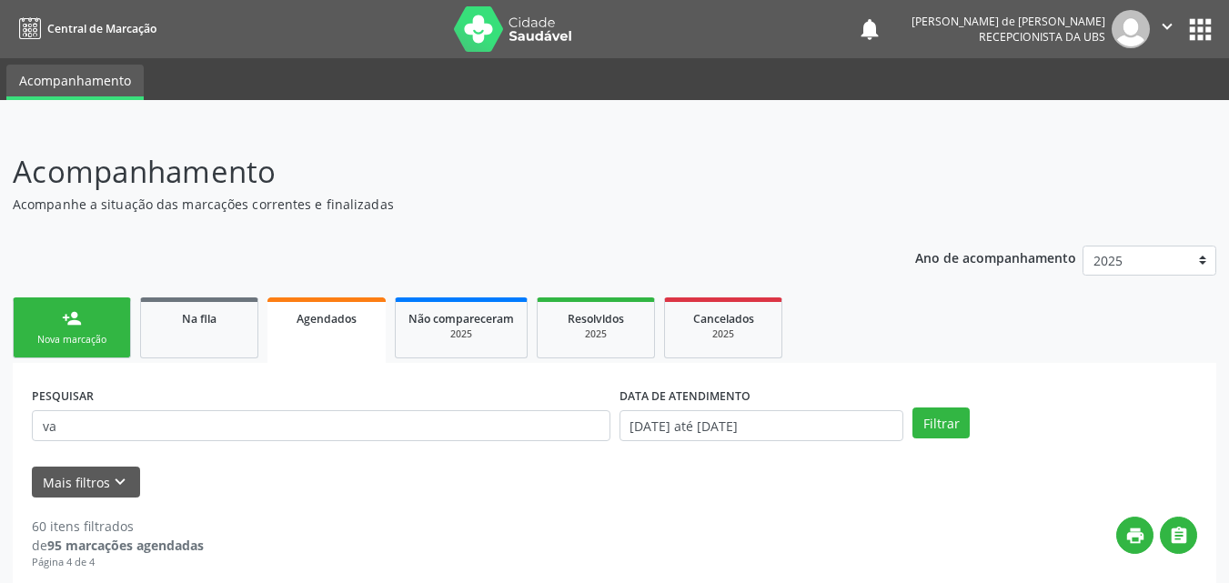 The width and height of the screenshot is (1229, 583). I want to click on strong: 95 marcações agendadas, so click(126, 545).